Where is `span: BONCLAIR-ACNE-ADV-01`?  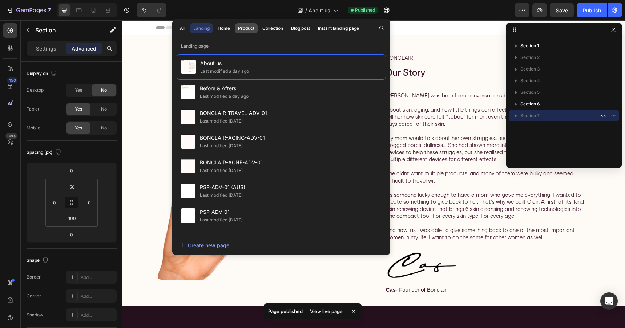 span: BONCLAIR-ACNE-ADV-01 is located at coordinates (231, 162).